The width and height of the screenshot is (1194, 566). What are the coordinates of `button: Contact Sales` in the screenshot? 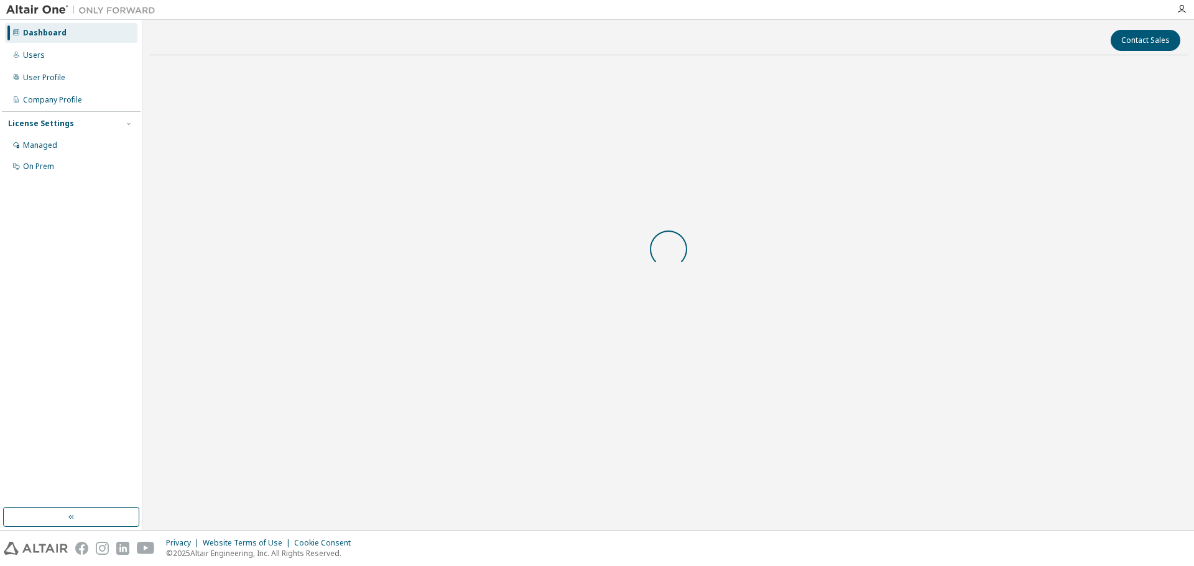 It's located at (1145, 40).